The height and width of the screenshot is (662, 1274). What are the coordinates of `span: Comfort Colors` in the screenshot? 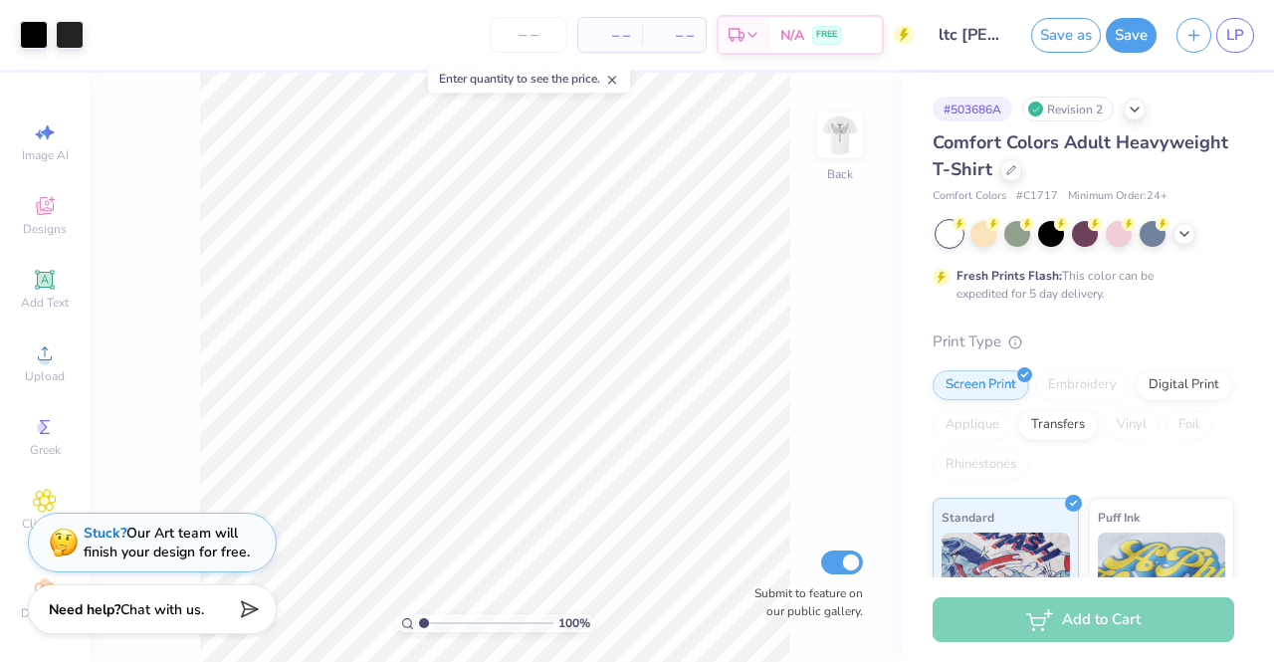 It's located at (969, 196).